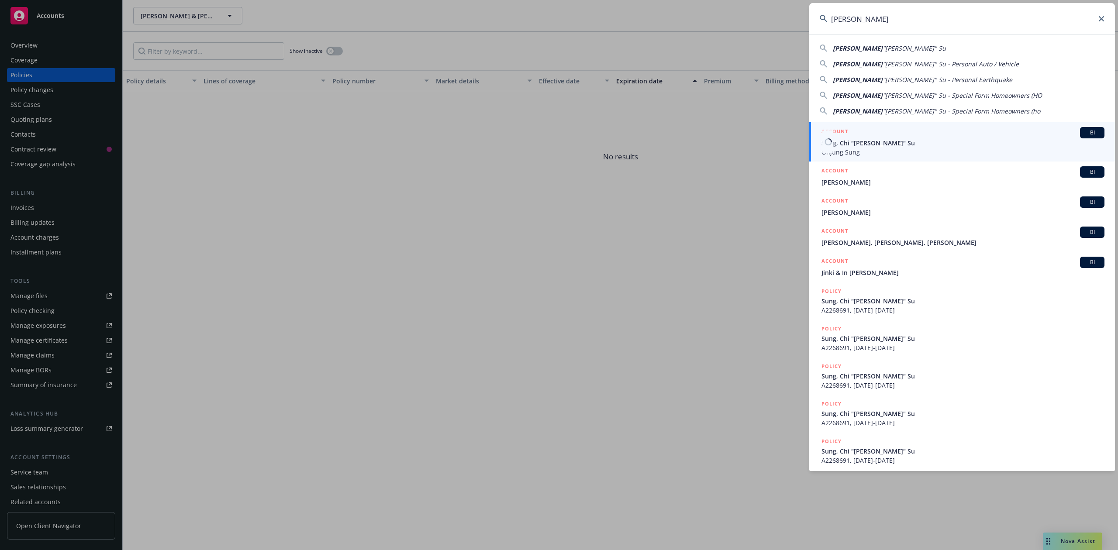 Image resolution: width=1118 pixels, height=550 pixels. I want to click on span: Ohjung Sung, so click(963, 152).